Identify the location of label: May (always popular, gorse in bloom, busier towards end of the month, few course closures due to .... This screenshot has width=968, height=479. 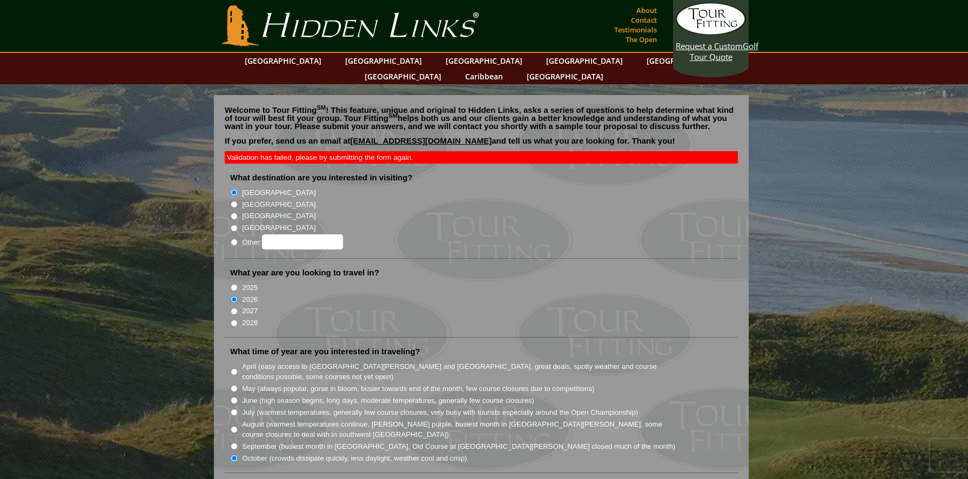
(418, 389).